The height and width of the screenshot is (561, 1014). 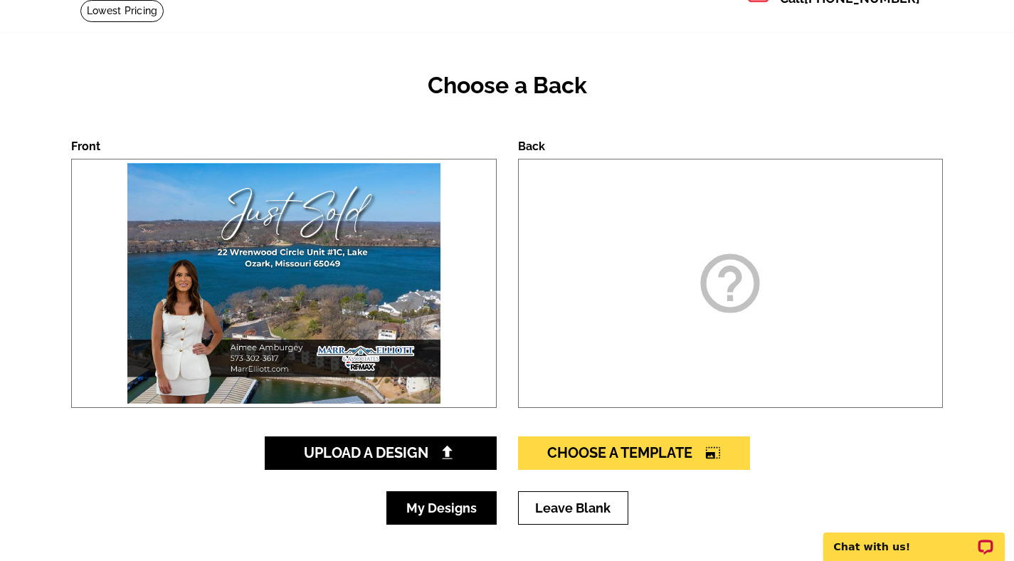 What do you see at coordinates (531, 146) in the screenshot?
I see `label: Back` at bounding box center [531, 146].